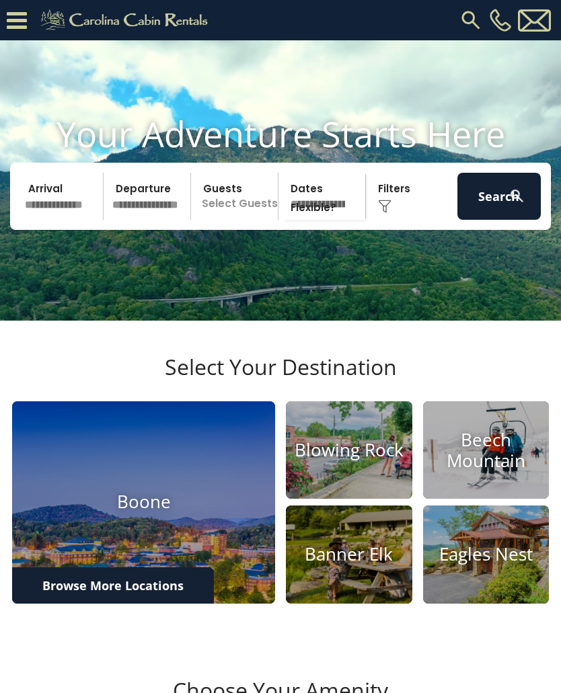 This screenshot has width=561, height=693. What do you see at coordinates (499, 196) in the screenshot?
I see `button: Search` at bounding box center [499, 196].